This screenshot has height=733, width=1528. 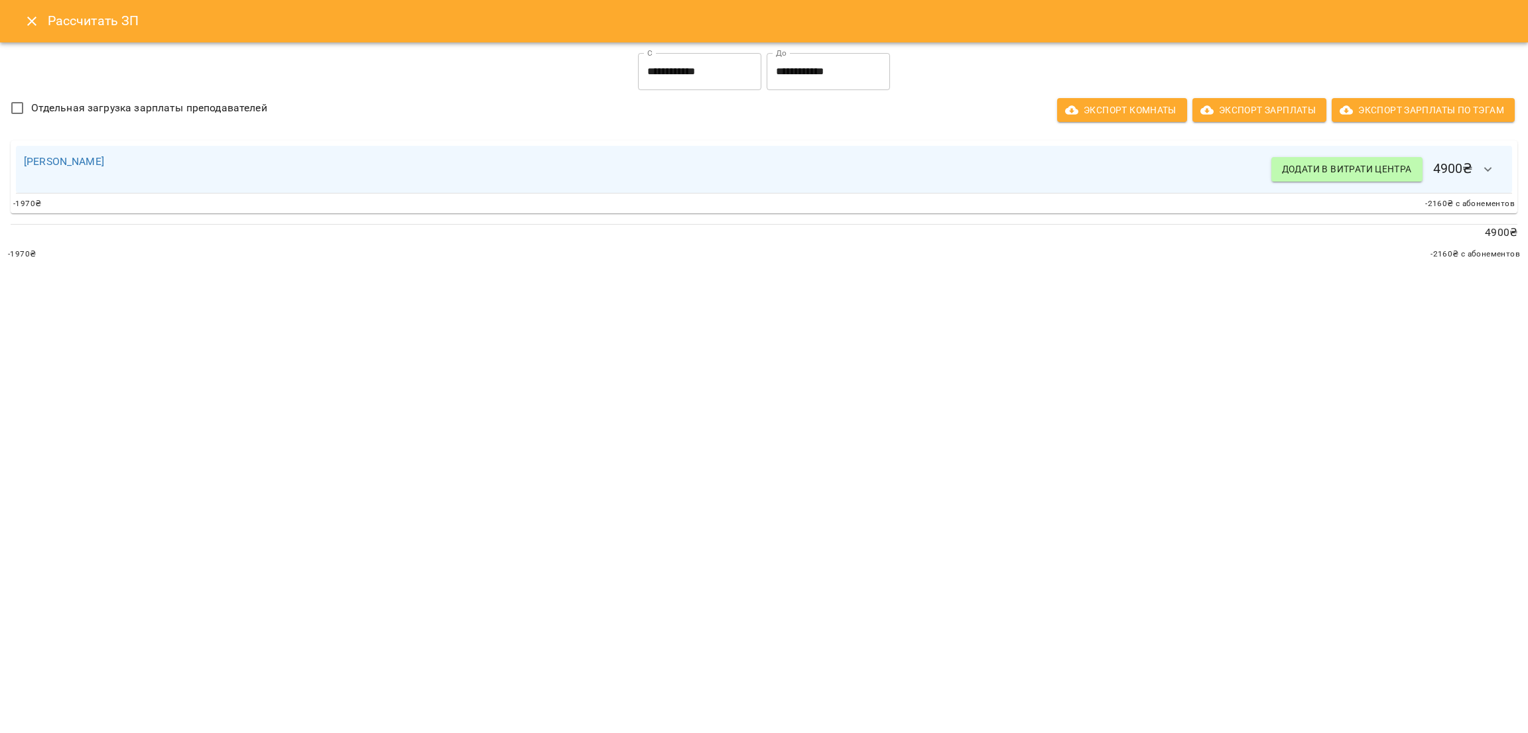 I want to click on h6: Рассчитать ЗП, so click(x=780, y=21).